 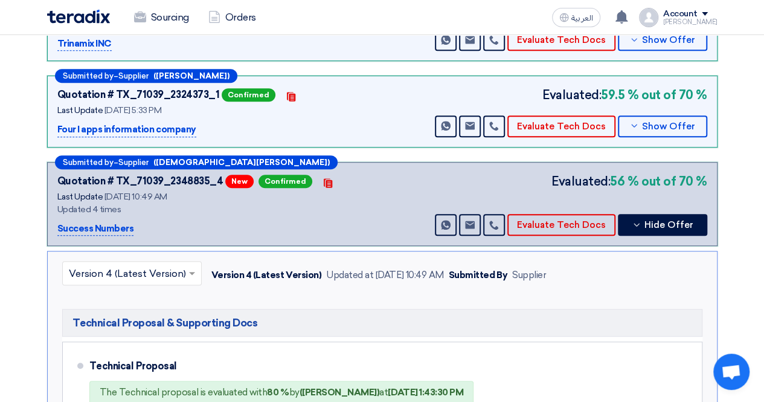 I want to click on a: Open chat, so click(x=732, y=372).